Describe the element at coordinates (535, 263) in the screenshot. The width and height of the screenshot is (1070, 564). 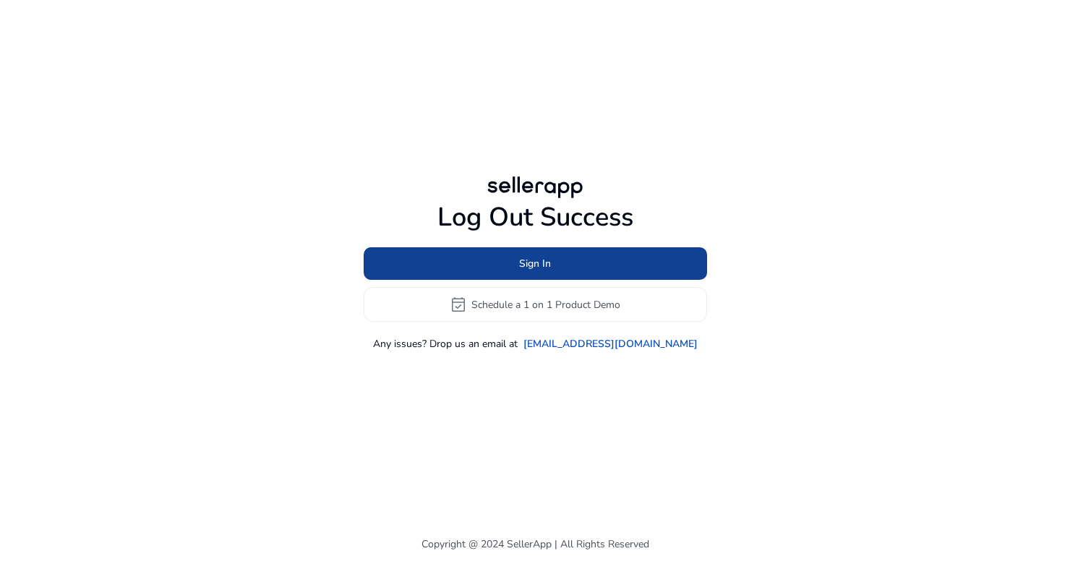
I see `button: Sign In` at that location.